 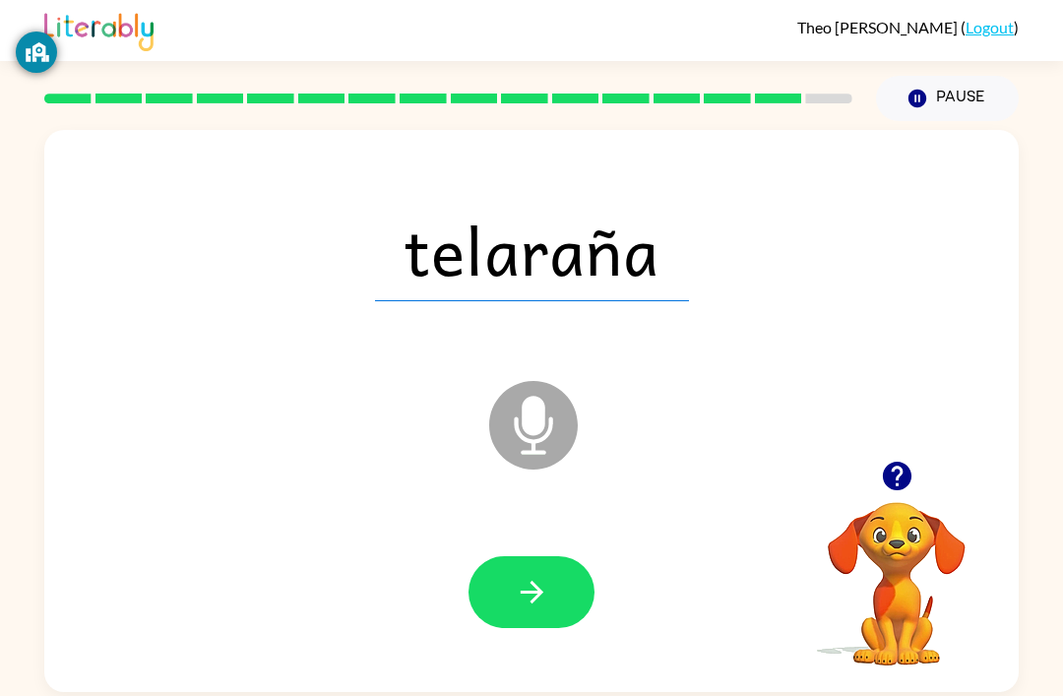 I want to click on button: GoGuardian Privacy Information, so click(x=36, y=52).